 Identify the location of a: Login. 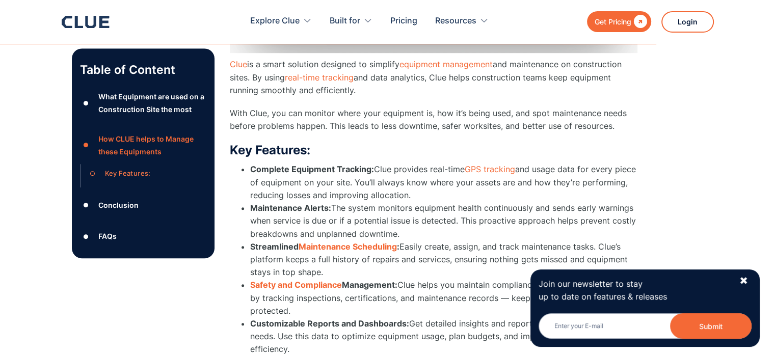
(687, 22).